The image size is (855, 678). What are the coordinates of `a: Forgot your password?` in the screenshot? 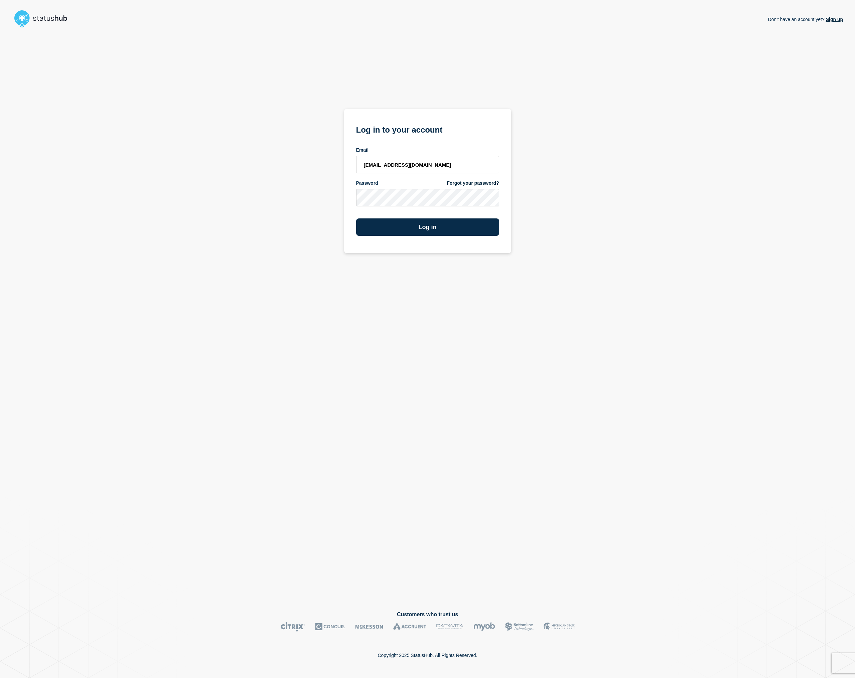 It's located at (473, 183).